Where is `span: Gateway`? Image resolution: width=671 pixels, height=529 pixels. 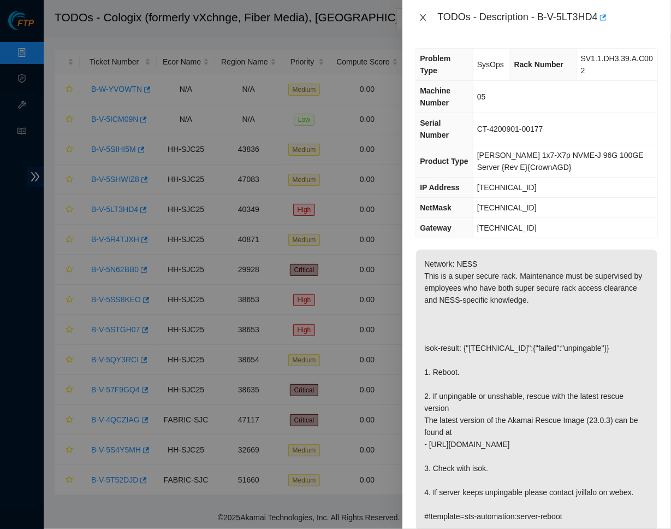
span: Gateway is located at coordinates (436, 228).